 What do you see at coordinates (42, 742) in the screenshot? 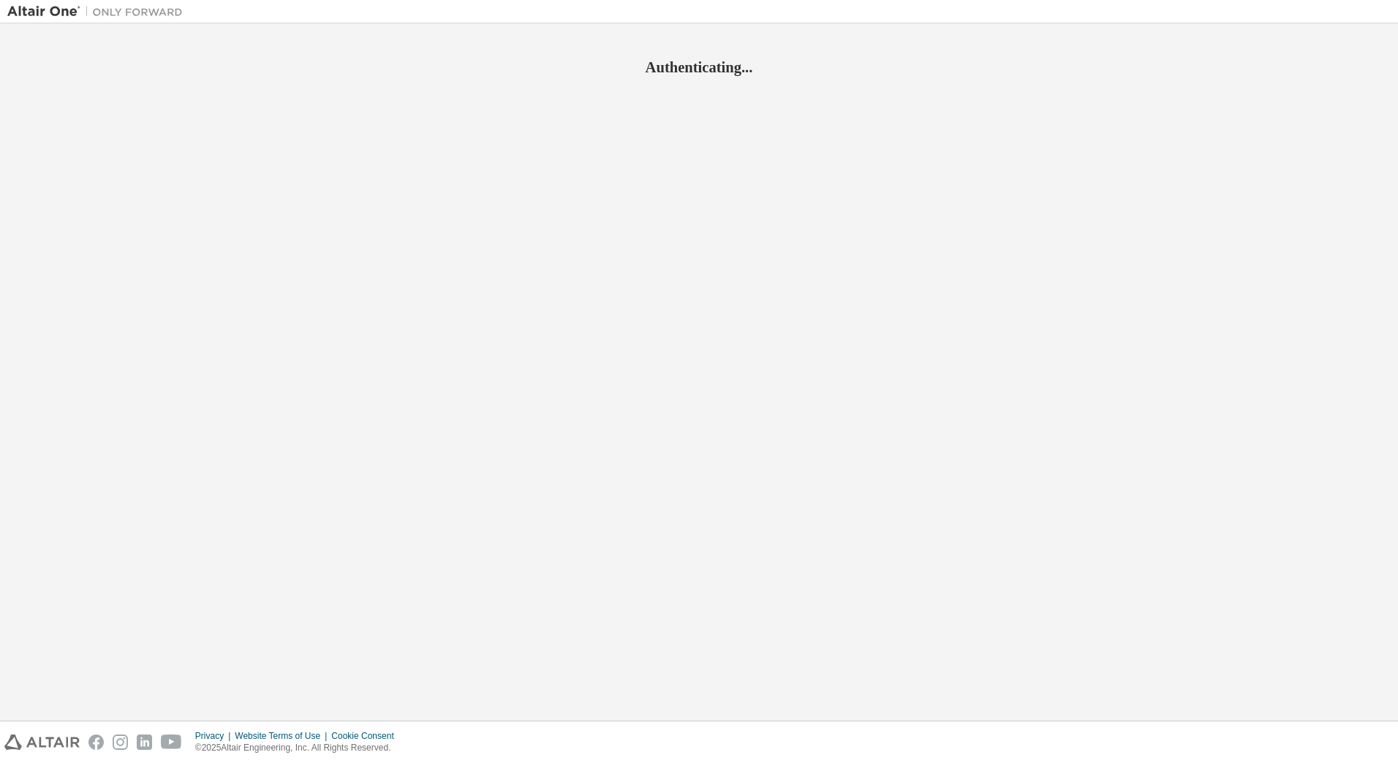
I see `img: altair_logo.svg` at bounding box center [42, 742].